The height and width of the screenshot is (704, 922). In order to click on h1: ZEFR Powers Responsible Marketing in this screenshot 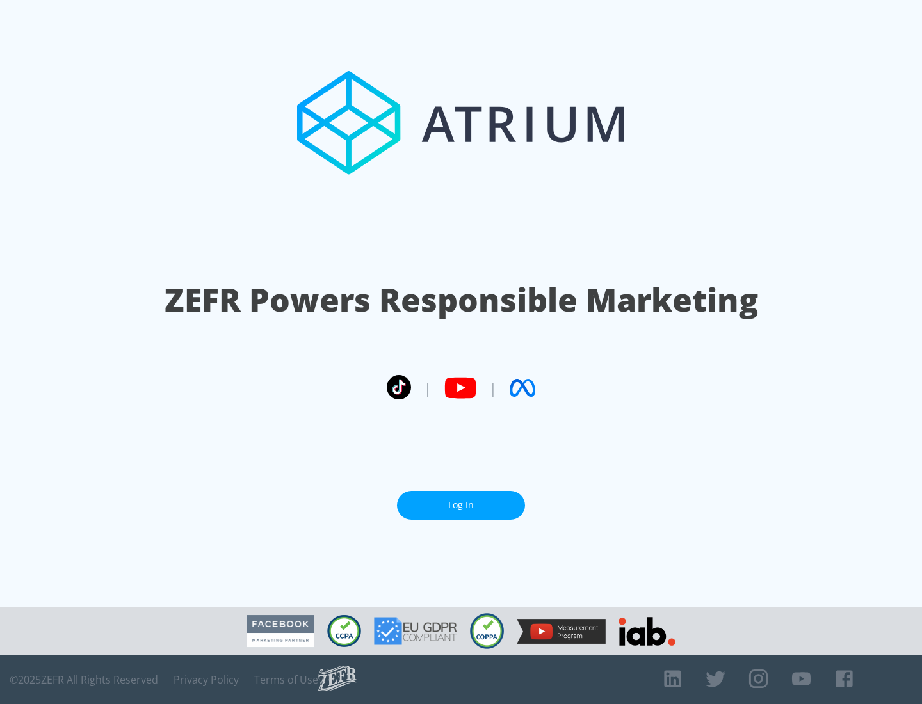, I will do `click(461, 300)`.